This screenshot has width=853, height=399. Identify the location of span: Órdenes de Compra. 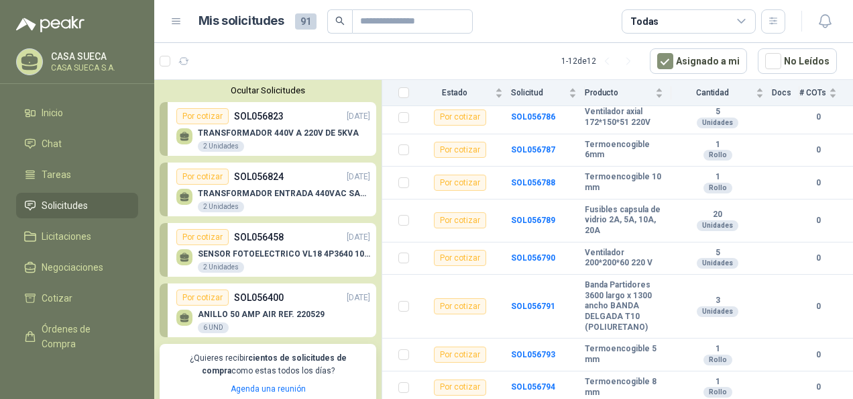
(83, 336).